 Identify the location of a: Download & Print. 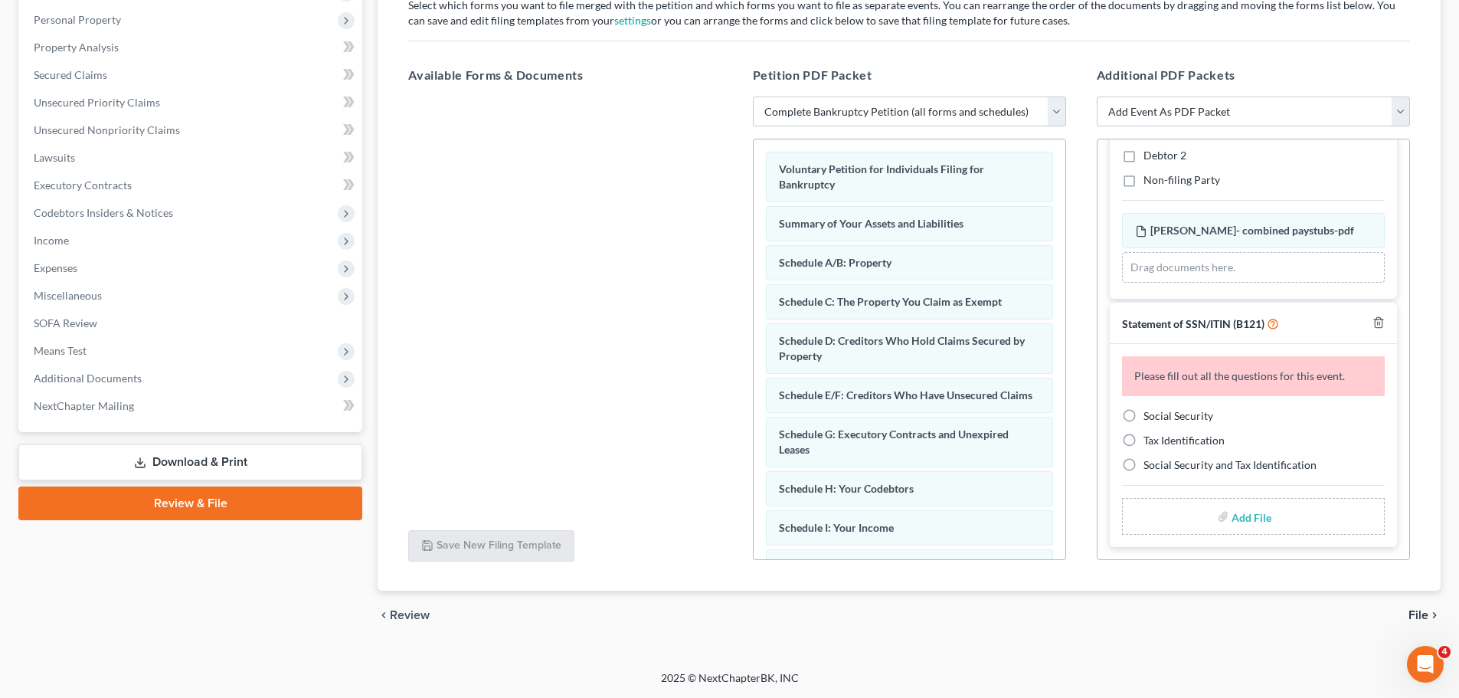
(190, 462).